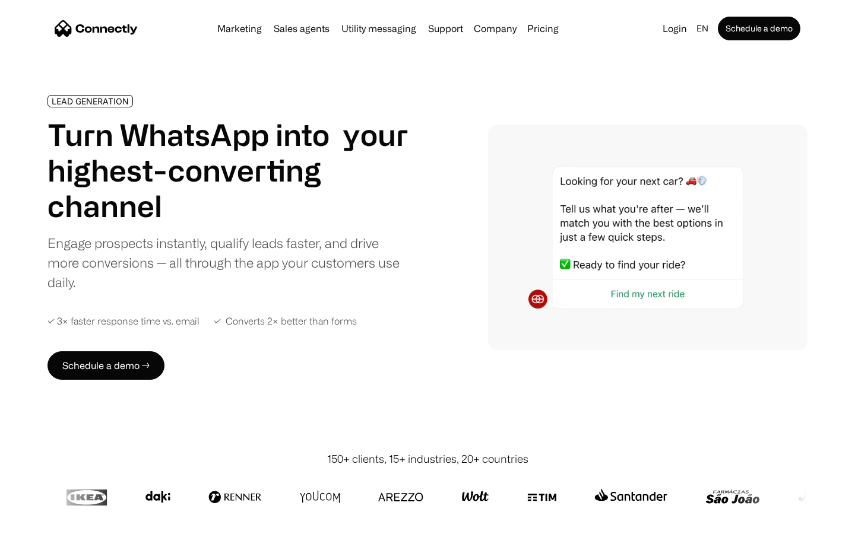 The width and height of the screenshot is (855, 534). Describe the element at coordinates (759, 28) in the screenshot. I see `a: Schedule a demo` at that location.